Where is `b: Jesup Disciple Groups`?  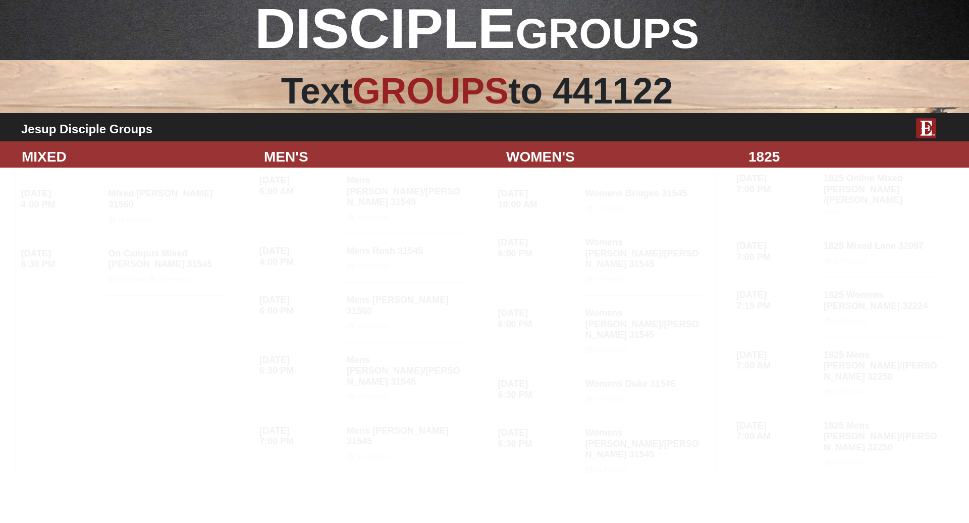
b: Jesup Disciple Groups is located at coordinates (87, 129).